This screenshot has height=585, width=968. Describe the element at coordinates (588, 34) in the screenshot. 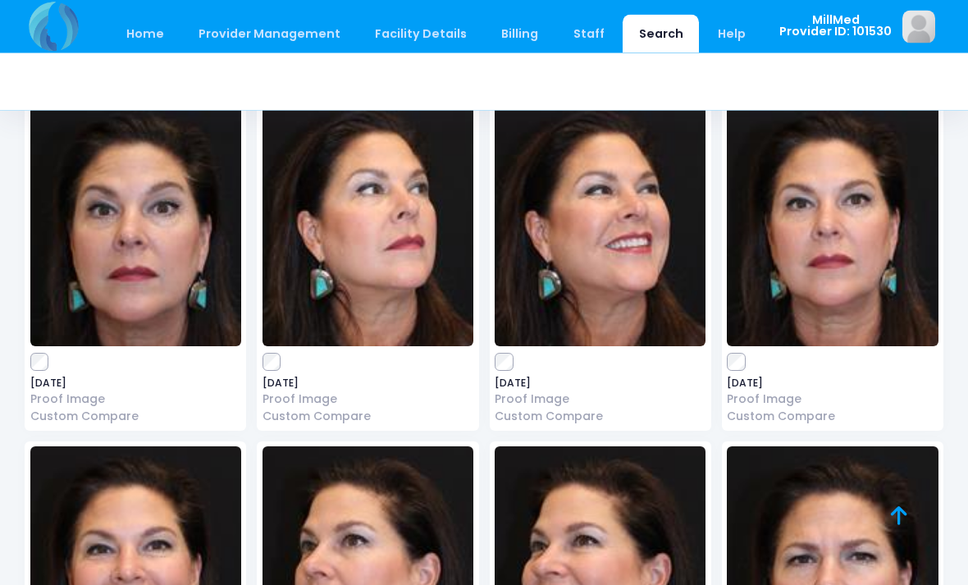

I see `a: Staff` at that location.